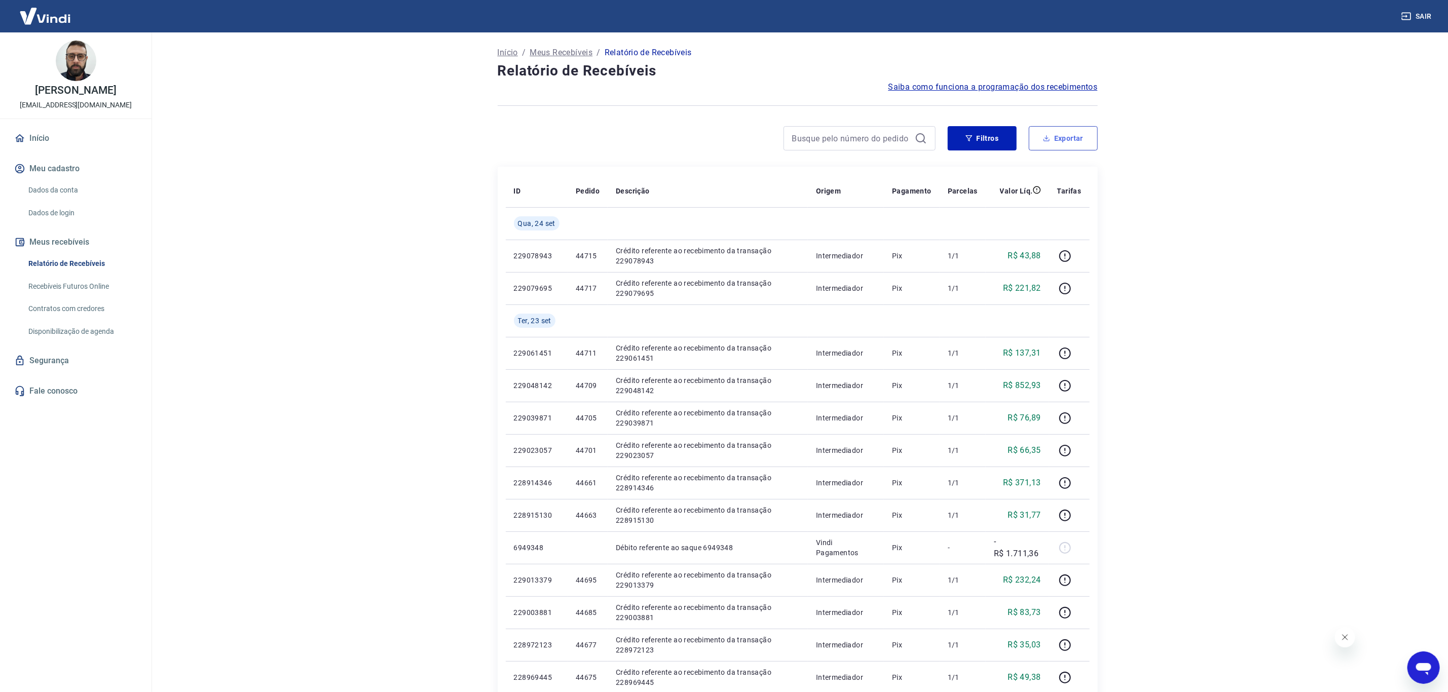 The width and height of the screenshot is (1448, 692). I want to click on p: Parcelas, so click(962, 191).